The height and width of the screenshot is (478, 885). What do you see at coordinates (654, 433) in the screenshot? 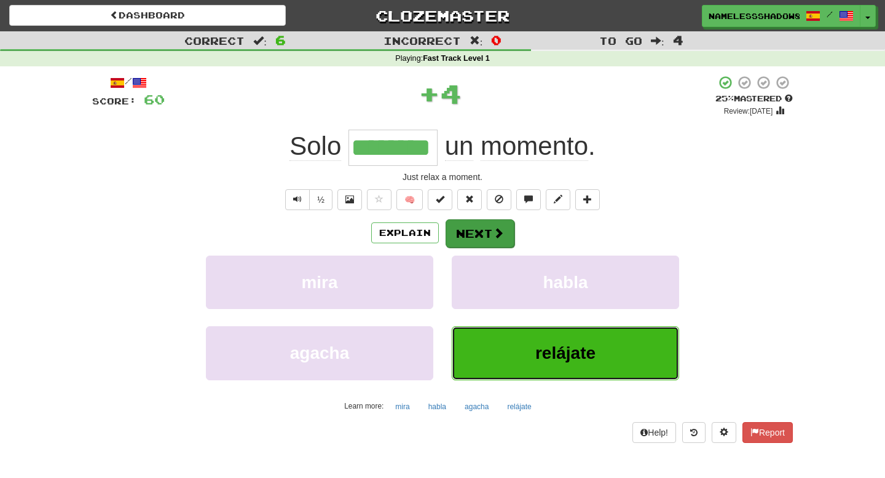
I see `button: Help!` at bounding box center [654, 433].